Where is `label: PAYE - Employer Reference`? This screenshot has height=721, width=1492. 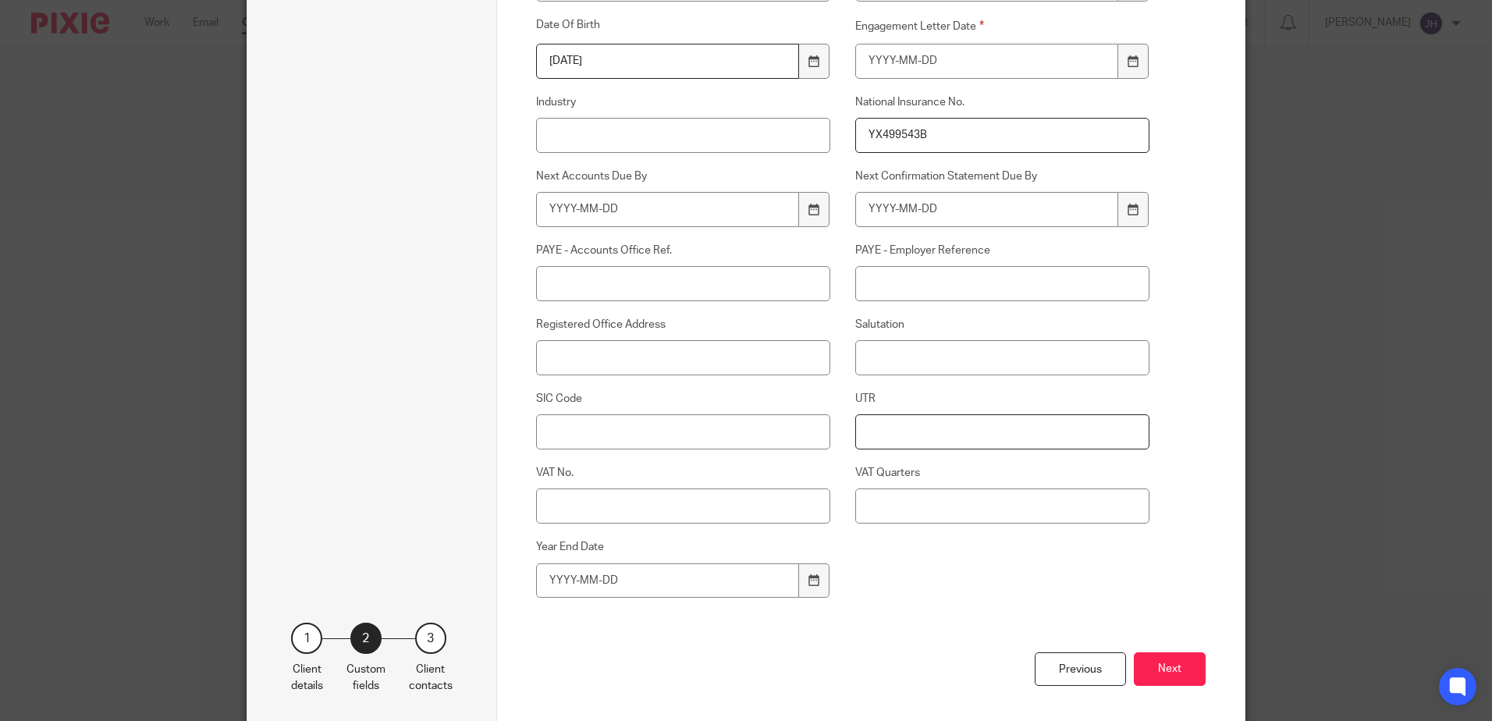
label: PAYE - Employer Reference is located at coordinates (1003, 250).